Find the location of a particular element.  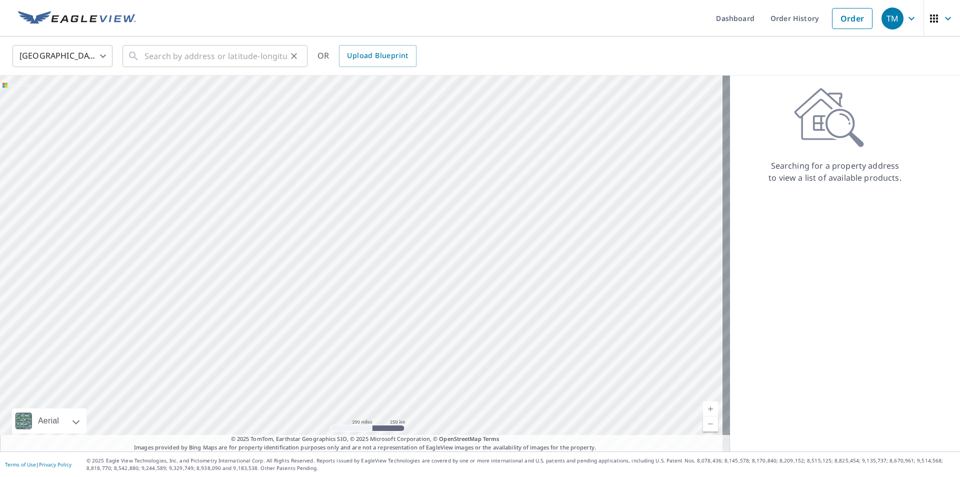

span: © 2025 TomTom, Earthstar Geographics SIO, © 2025 Microsoft Corporation, © is located at coordinates (365, 439).